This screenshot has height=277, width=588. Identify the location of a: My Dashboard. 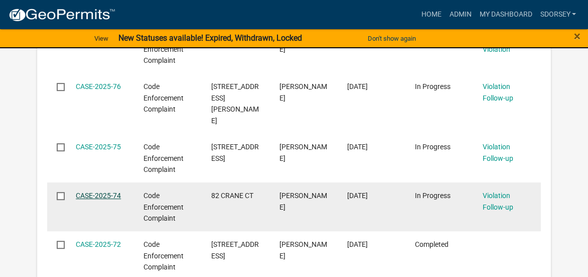
(506, 15).